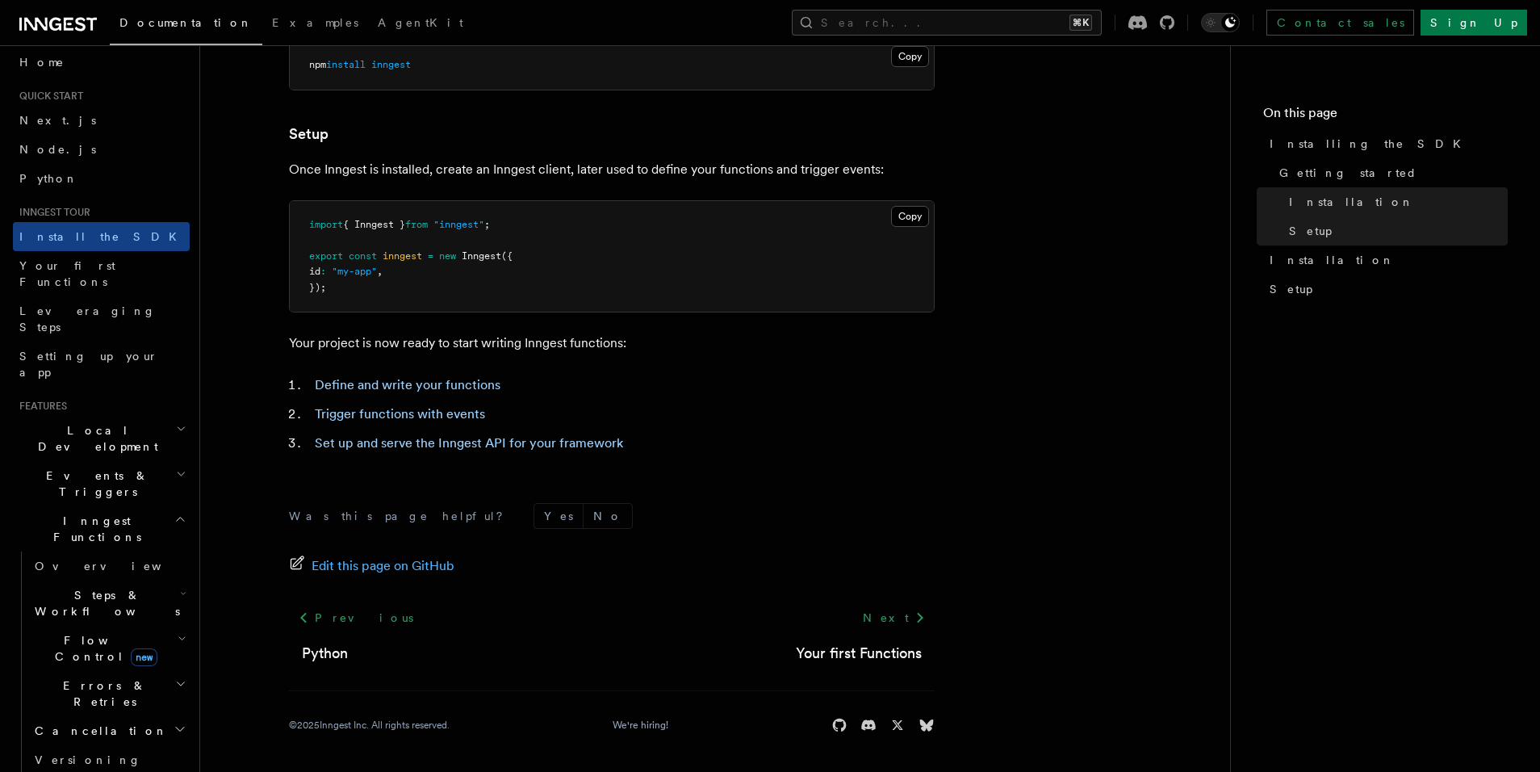 The width and height of the screenshot is (1540, 772). What do you see at coordinates (104, 603) in the screenshot?
I see `span: Steps & Workflows` at bounding box center [104, 603].